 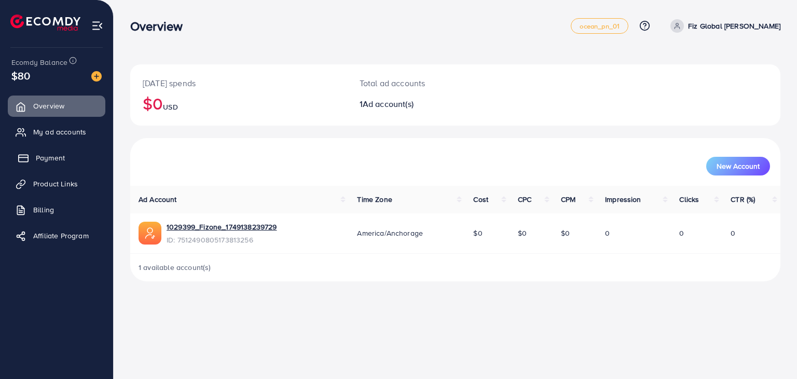 What do you see at coordinates (158, 199) in the screenshot?
I see `span: Ad Account` at bounding box center [158, 199].